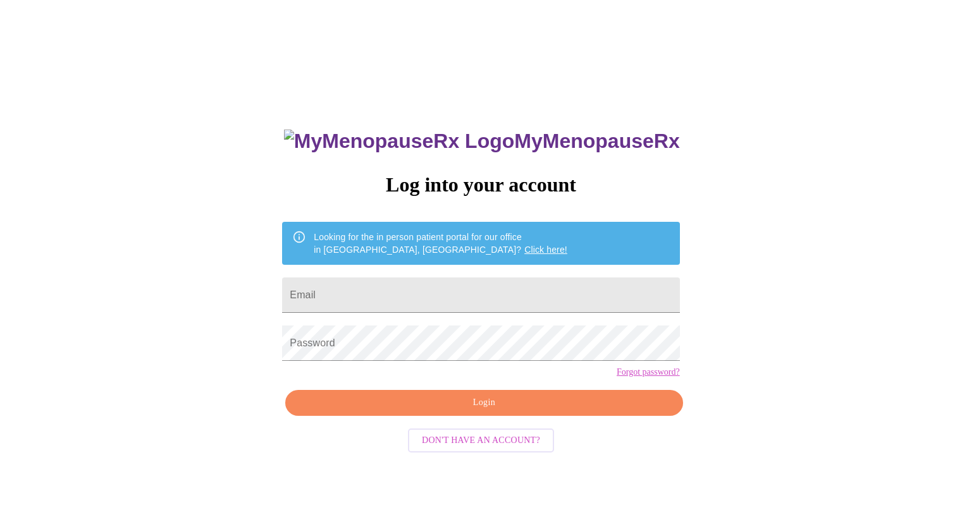  What do you see at coordinates (484, 403) in the screenshot?
I see `span: Login` at bounding box center [484, 403].